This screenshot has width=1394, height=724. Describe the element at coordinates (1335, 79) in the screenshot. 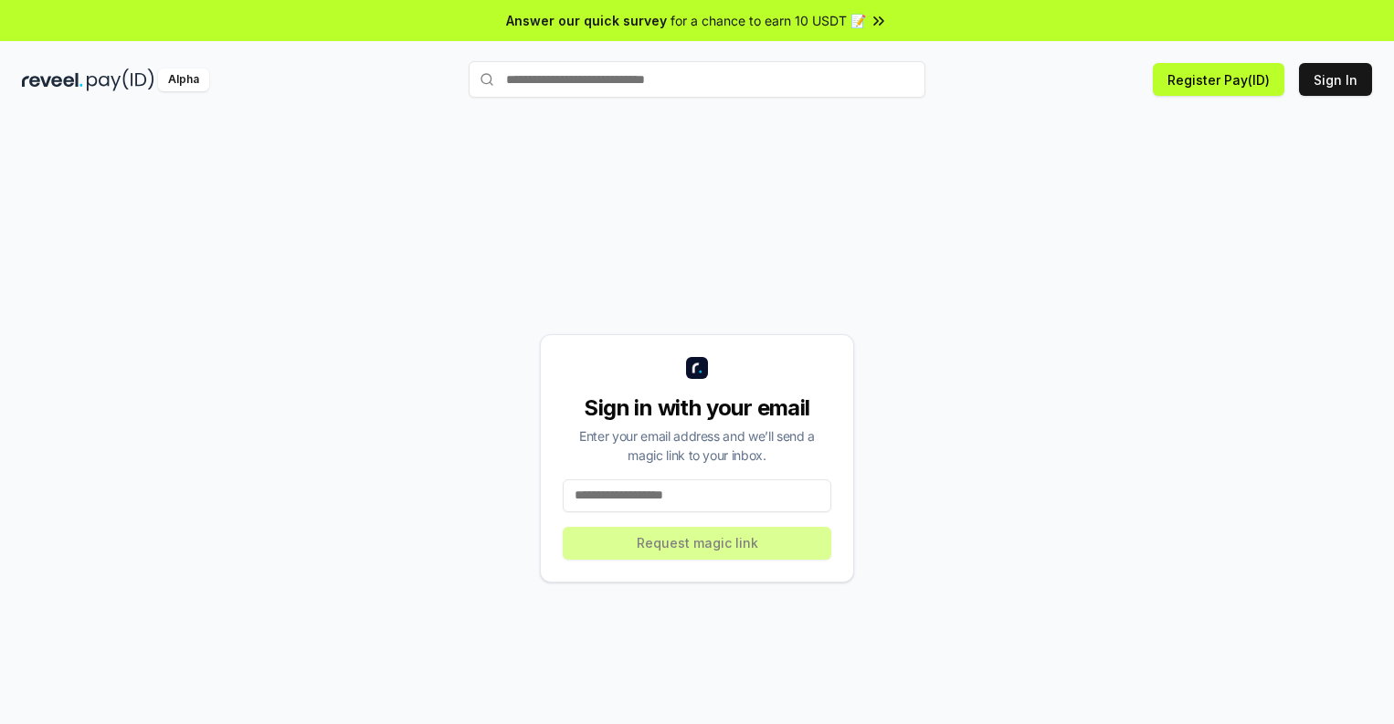

I see `button: Sign In` at that location.